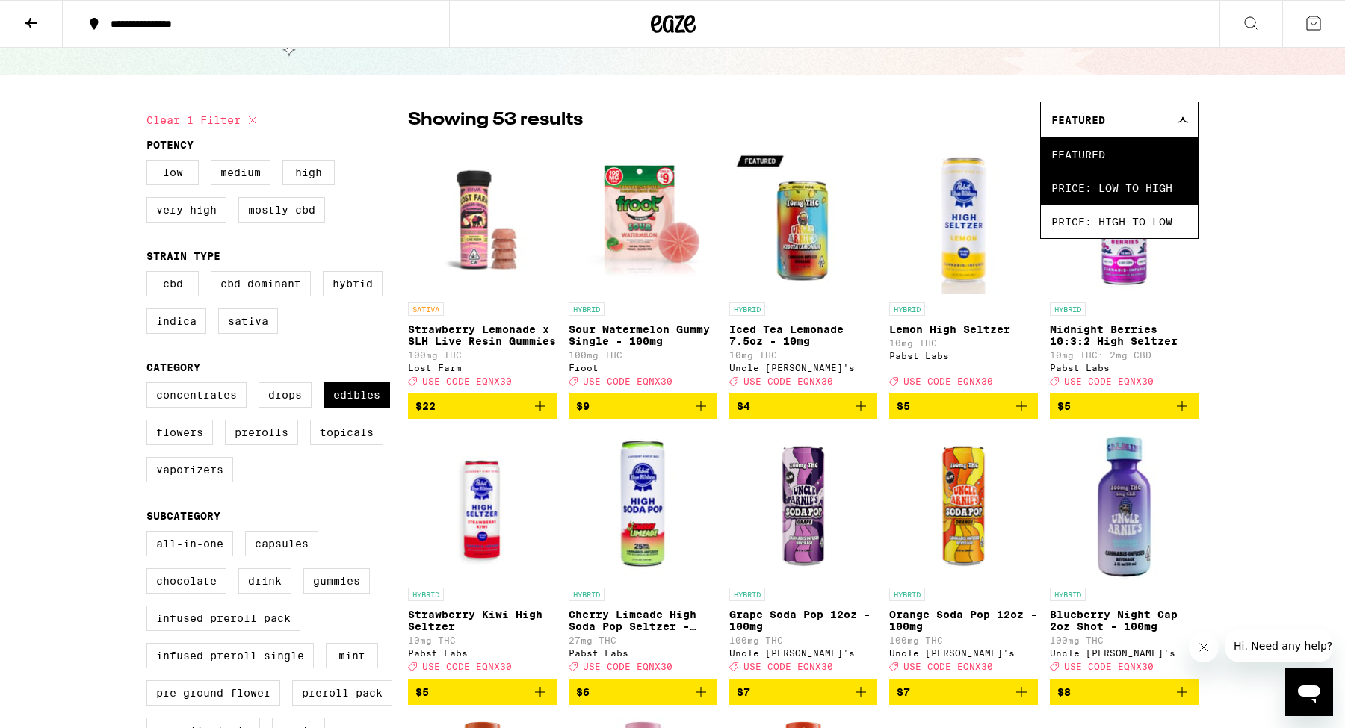 The width and height of the screenshot is (1345, 728). I want to click on span: $8, so click(1064, 693).